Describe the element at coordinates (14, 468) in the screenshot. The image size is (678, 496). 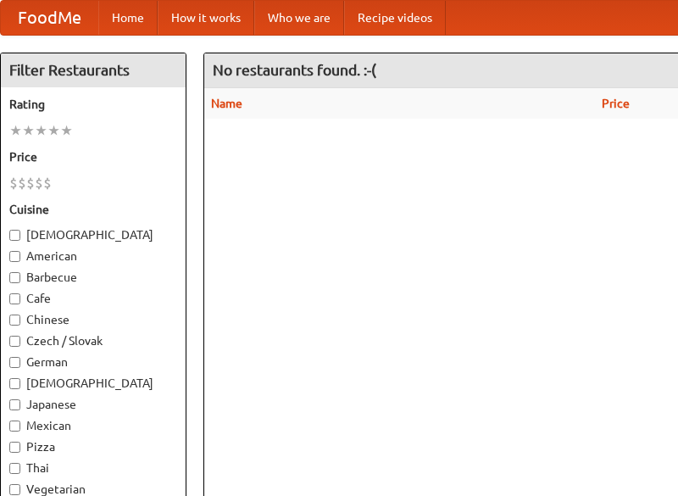
I see `input: Thai` at that location.